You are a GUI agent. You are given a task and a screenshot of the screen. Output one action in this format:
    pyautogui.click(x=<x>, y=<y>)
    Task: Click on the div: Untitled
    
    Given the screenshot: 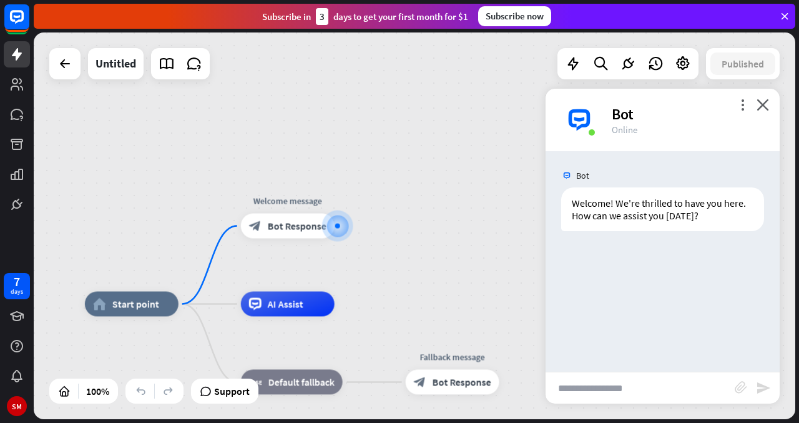 What is the action you would take?
    pyautogui.click(x=115, y=64)
    